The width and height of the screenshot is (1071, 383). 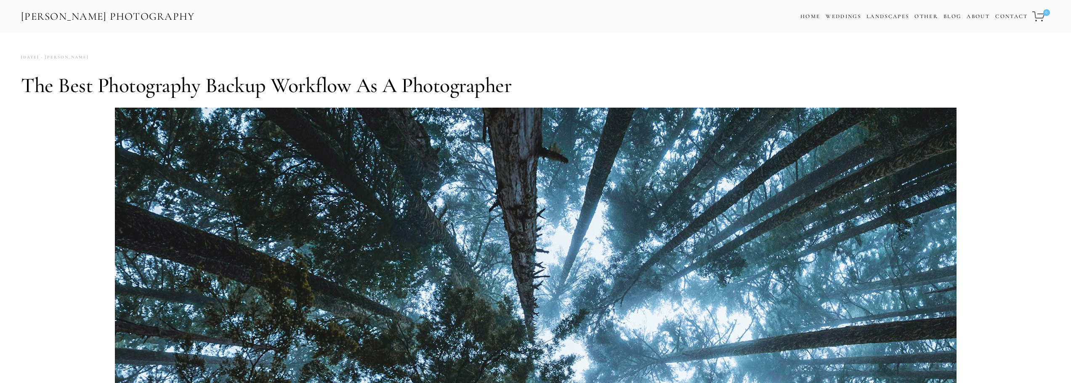 I want to click on a: Home, so click(x=810, y=16).